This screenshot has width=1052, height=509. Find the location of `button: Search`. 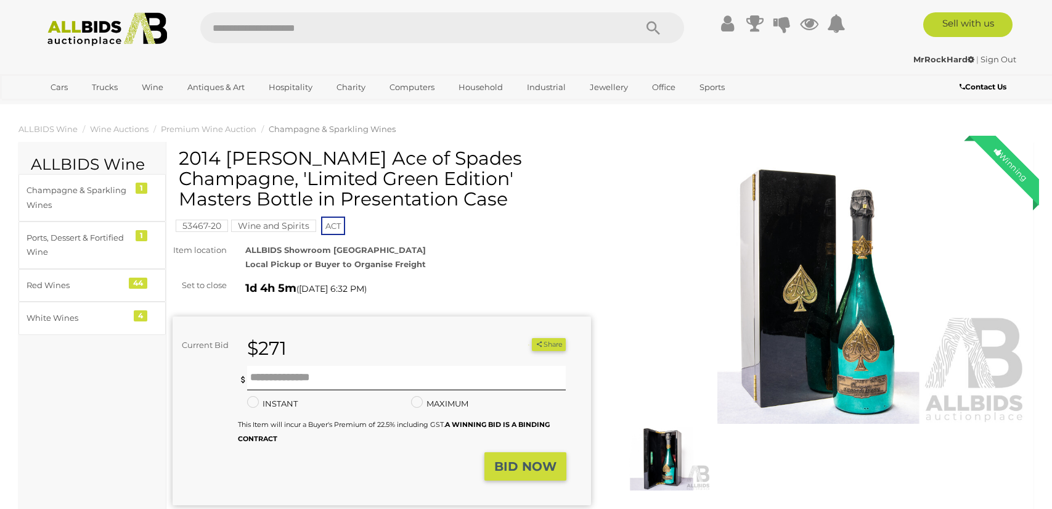

button: Search is located at coordinates (654, 28).